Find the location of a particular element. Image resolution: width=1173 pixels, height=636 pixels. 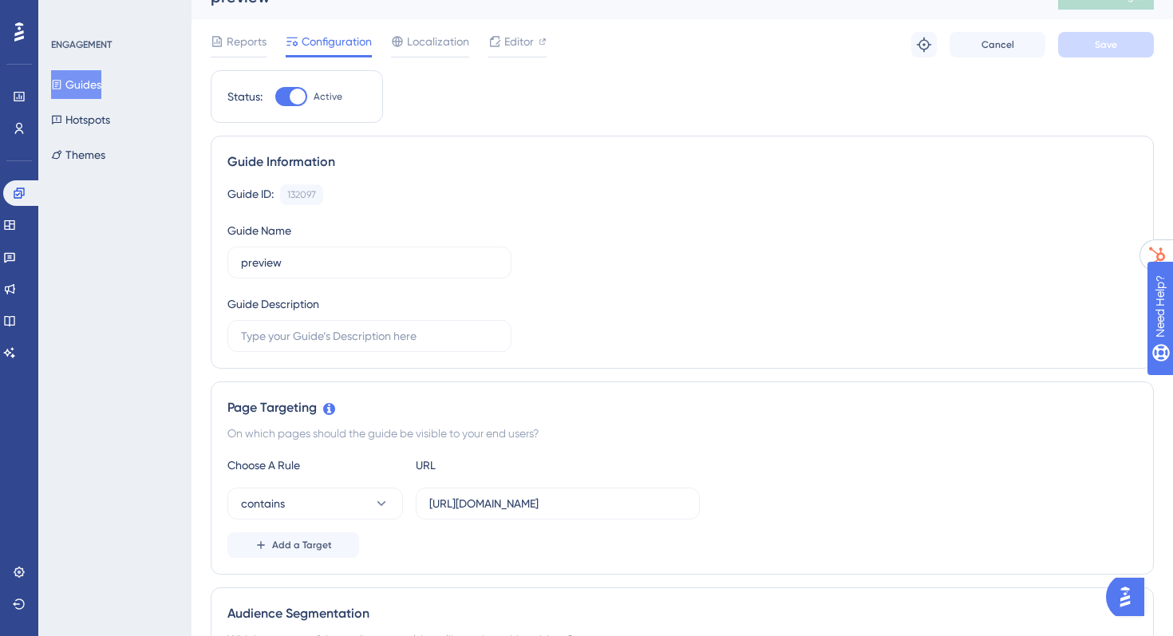

div: URL is located at coordinates (503, 465).